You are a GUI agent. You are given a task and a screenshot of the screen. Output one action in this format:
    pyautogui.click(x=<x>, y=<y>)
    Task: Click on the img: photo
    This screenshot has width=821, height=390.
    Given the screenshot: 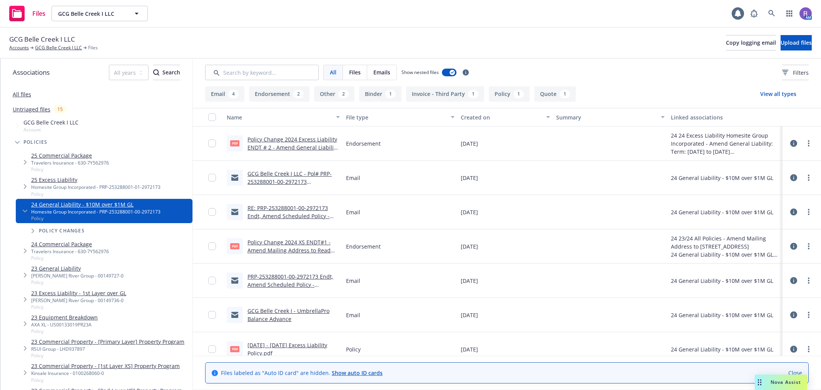 What is the action you would take?
    pyautogui.click(x=806, y=13)
    